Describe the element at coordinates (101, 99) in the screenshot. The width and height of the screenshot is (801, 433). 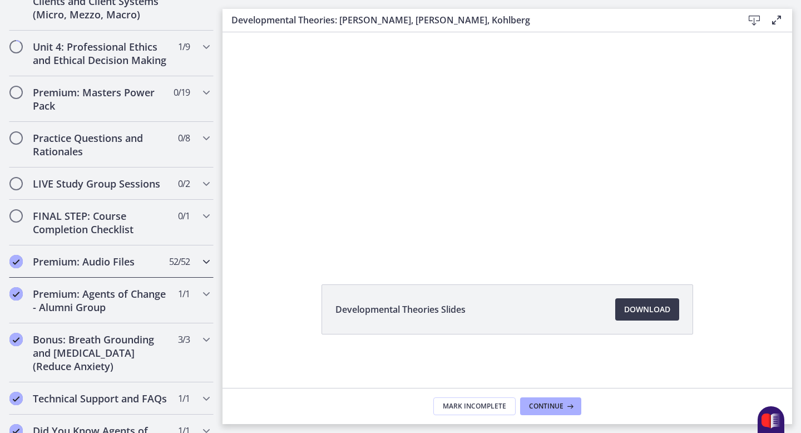
I see `h2: Premium: Masters Power Pack` at that location.